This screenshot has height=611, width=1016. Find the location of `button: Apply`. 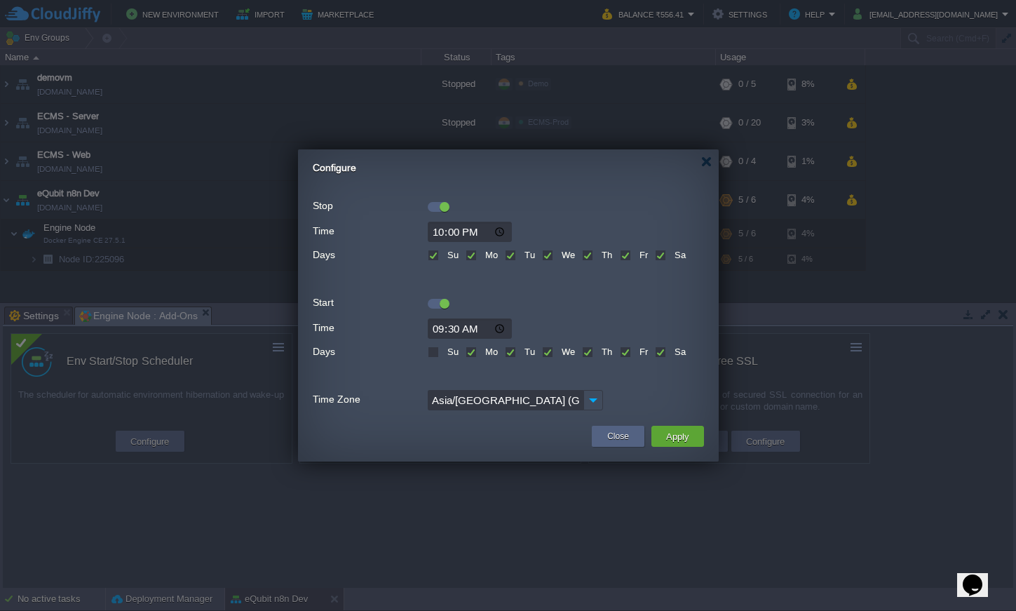

button: Apply is located at coordinates (677, 436).